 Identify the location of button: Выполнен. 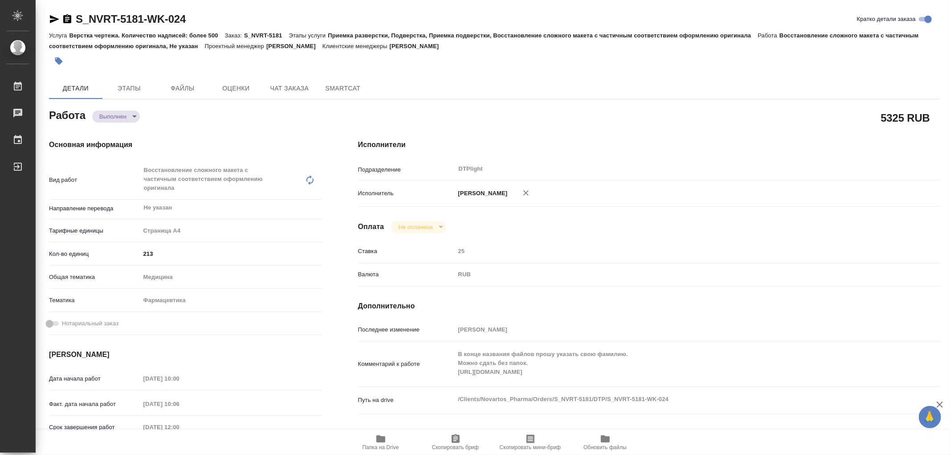
(113, 116).